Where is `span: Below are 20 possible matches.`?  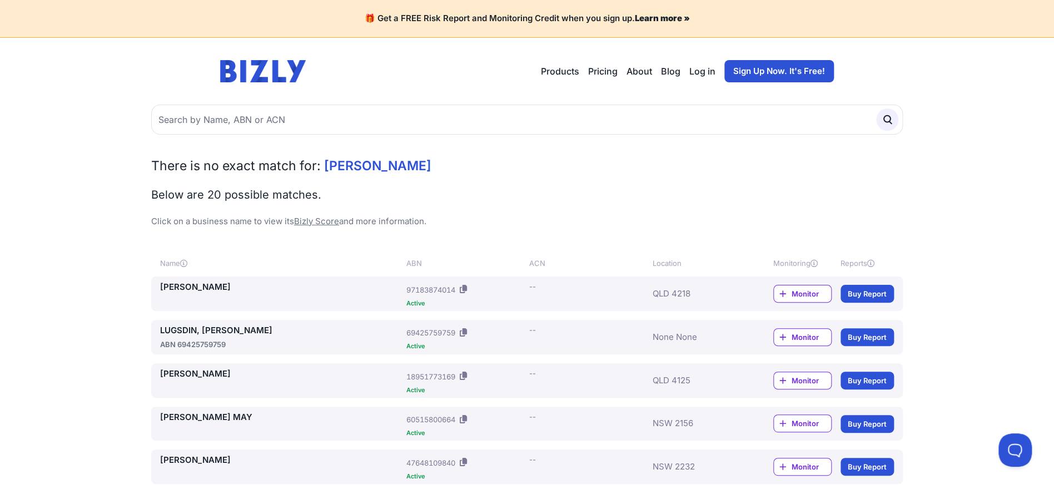 span: Below are 20 possible matches. is located at coordinates (236, 195).